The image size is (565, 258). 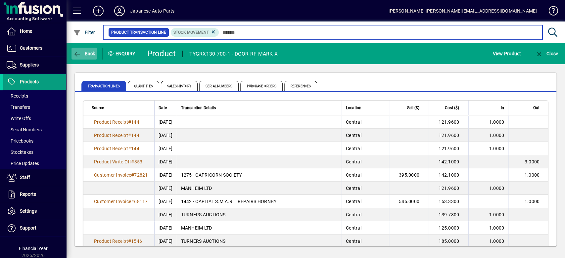 I want to click on a: Customer Invoice#68117, so click(x=121, y=202).